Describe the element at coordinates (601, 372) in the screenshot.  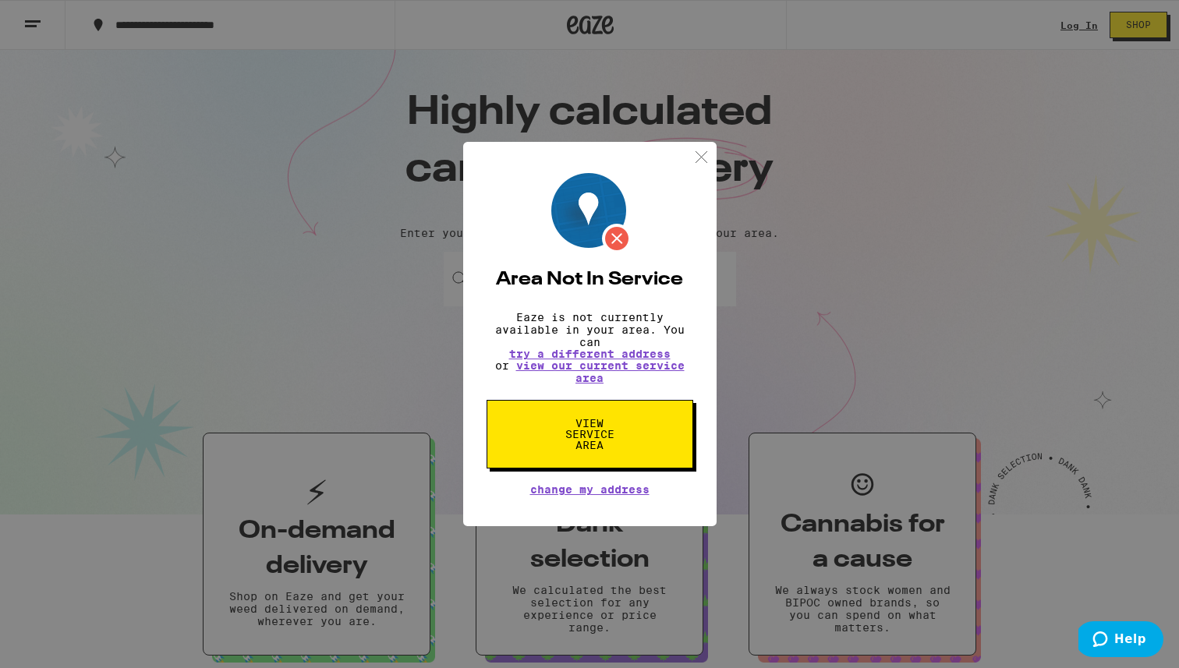
I see `a: view our current service area` at that location.